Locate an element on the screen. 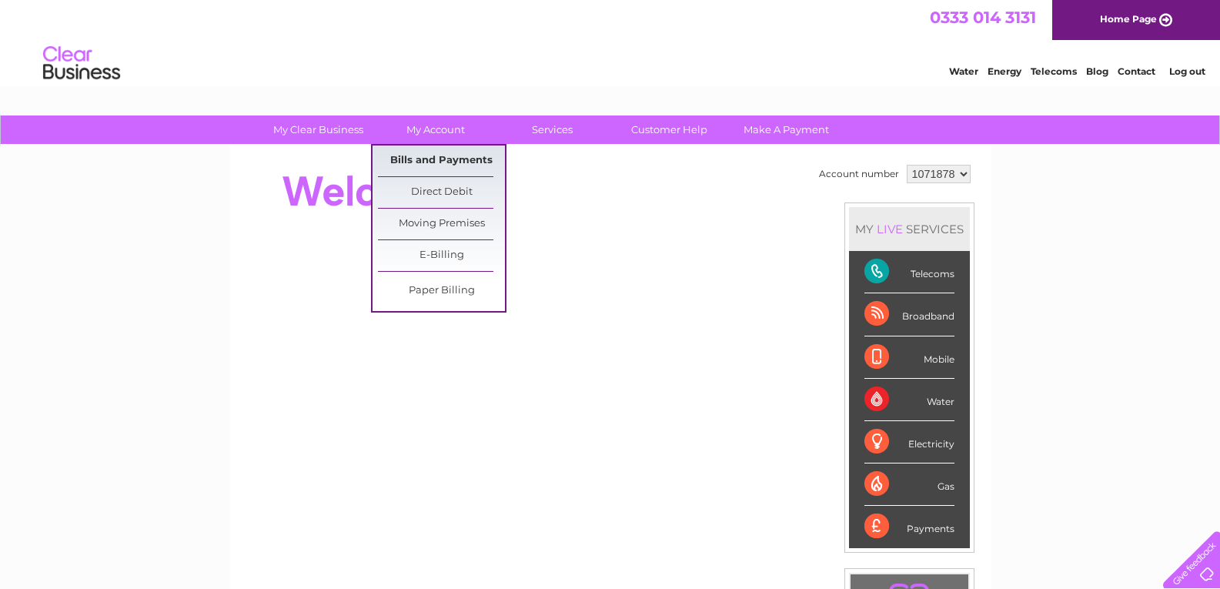 This screenshot has height=589, width=1220. a: Telecoms is located at coordinates (1054, 71).